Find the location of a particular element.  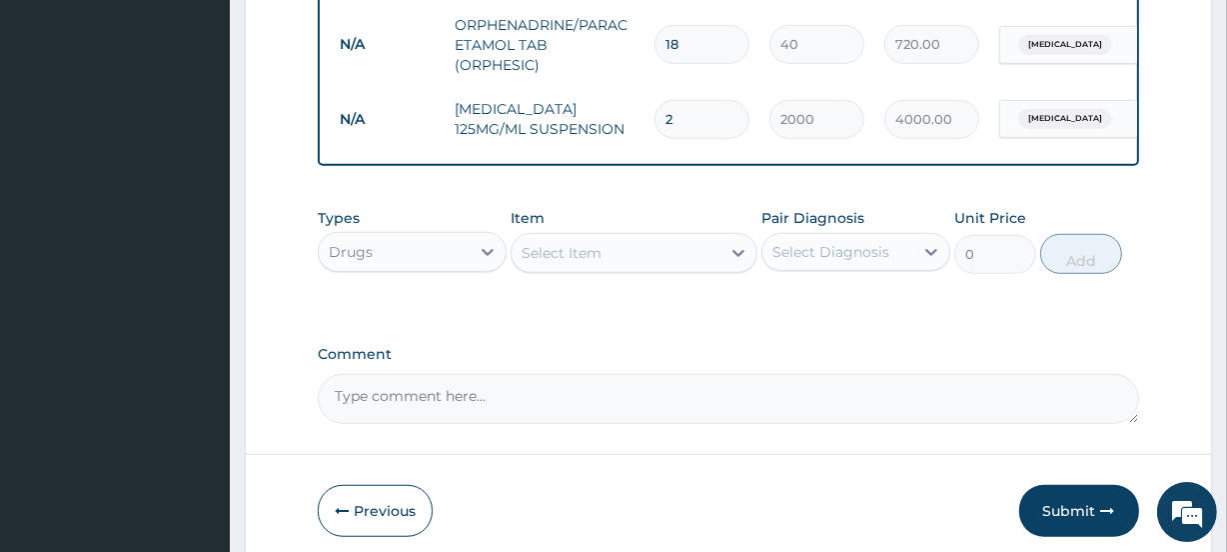

button: Submit is located at coordinates (1079, 511).